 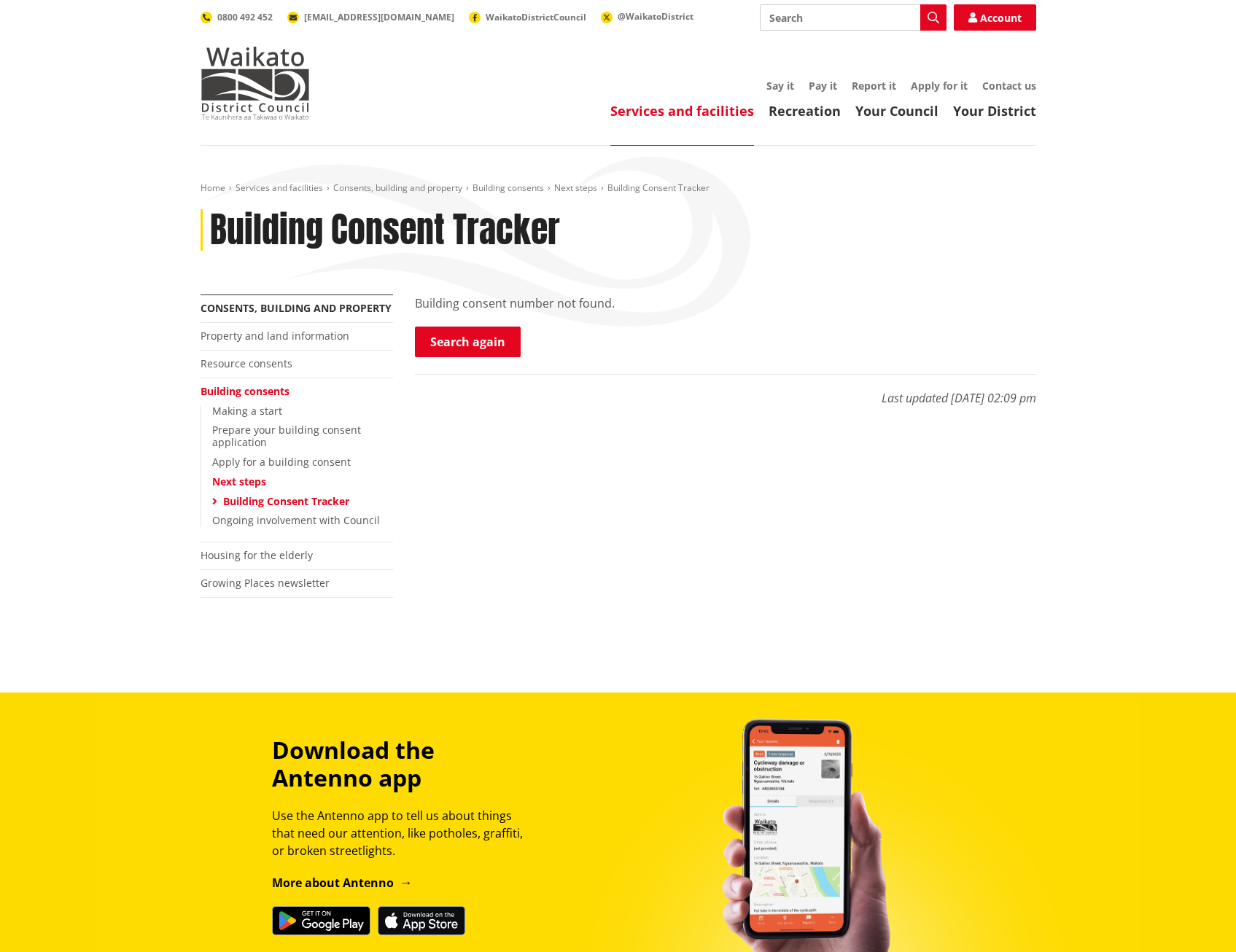 What do you see at coordinates (536, 17) in the screenshot?
I see `span: WaikatoDistrictCouncil` at bounding box center [536, 17].